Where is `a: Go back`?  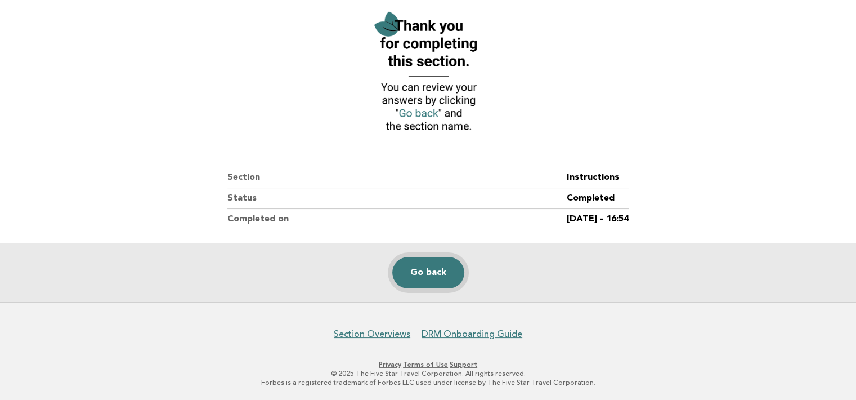 a: Go back is located at coordinates (428, 272).